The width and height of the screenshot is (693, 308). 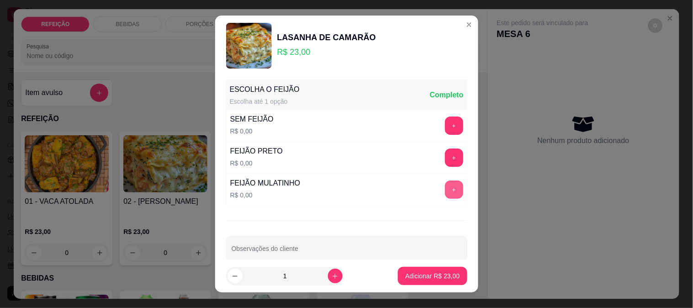 What do you see at coordinates (447, 95) in the screenshot?
I see `div: Completo` at bounding box center [447, 95].